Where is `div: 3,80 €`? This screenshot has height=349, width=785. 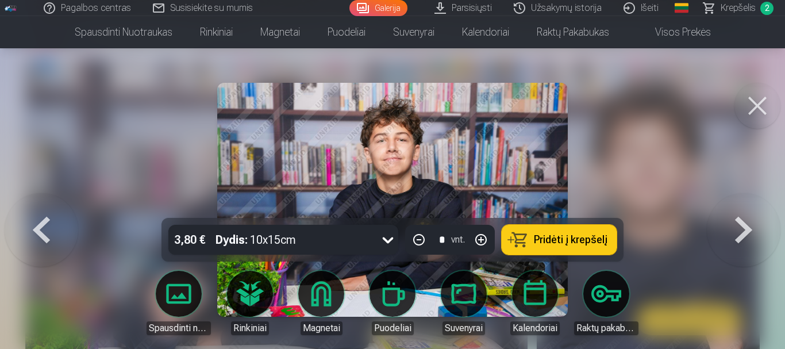 div: 3,80 € is located at coordinates (190, 240).